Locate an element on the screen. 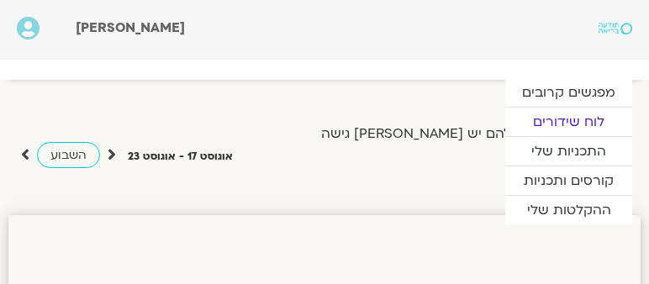 The width and height of the screenshot is (649, 284). a: קורסים ותכניות is located at coordinates (569, 181).